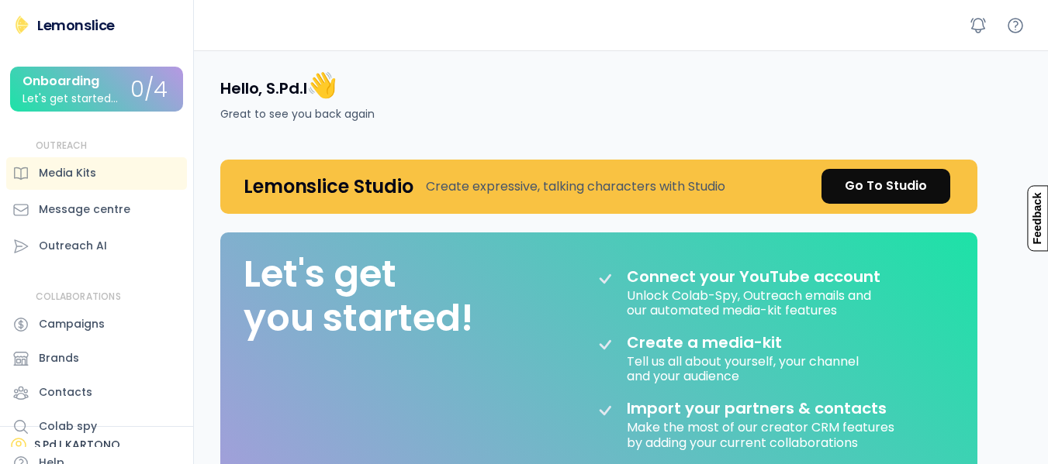 This screenshot has height=464, width=1048. Describe the element at coordinates (78, 297) in the screenshot. I see `div: COLLABORATIONS` at that location.